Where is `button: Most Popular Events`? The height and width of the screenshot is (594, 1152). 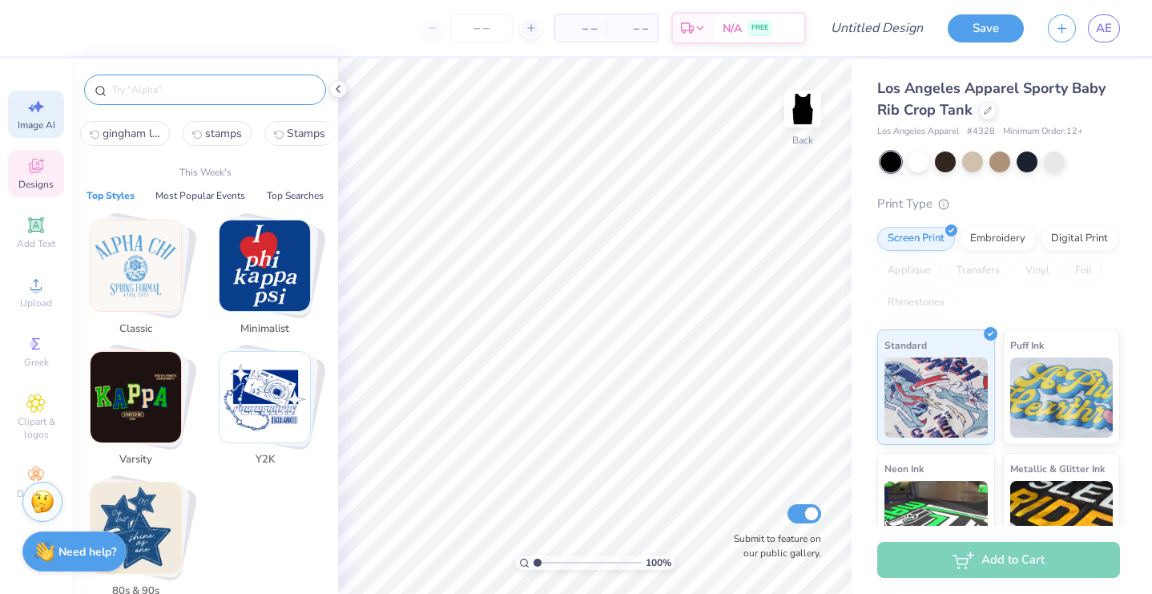 button: Most Popular Events is located at coordinates (200, 195).